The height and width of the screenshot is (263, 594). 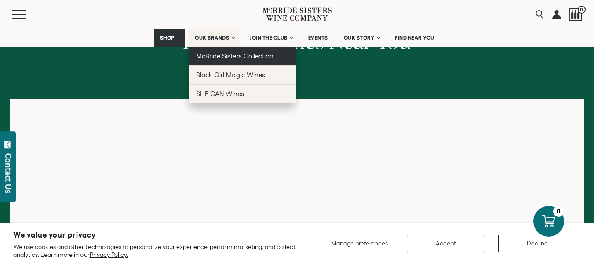 What do you see at coordinates (212, 38) in the screenshot?
I see `span: OUR BRANDS` at bounding box center [212, 38].